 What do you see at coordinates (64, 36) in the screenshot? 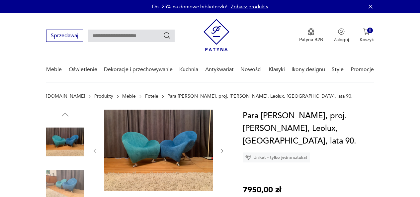
I see `a: Sprzedawaj` at bounding box center [64, 36].